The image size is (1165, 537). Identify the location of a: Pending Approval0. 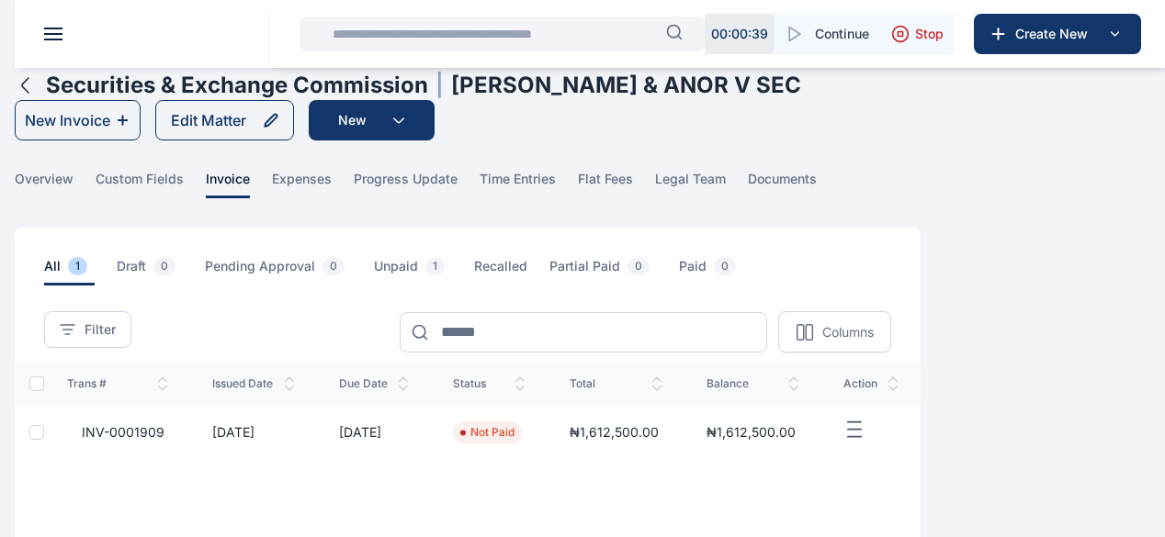
(289, 271).